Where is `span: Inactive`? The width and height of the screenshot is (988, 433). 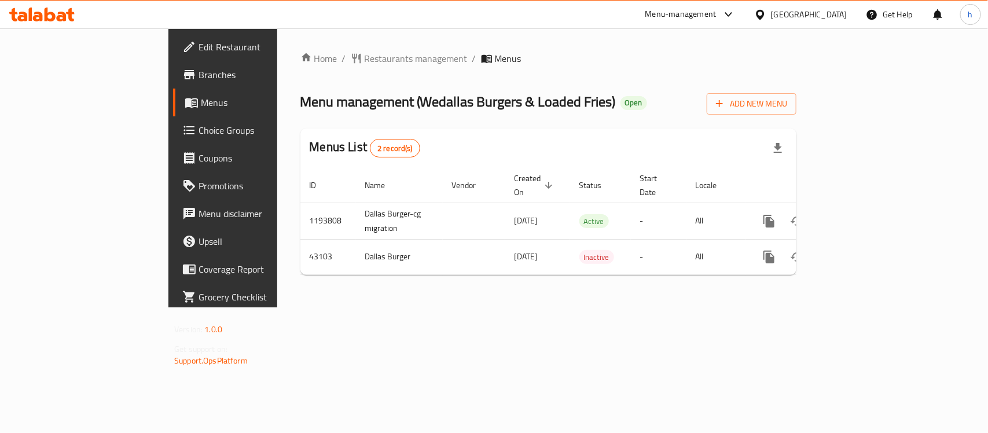
span: Inactive is located at coordinates (597, 257).